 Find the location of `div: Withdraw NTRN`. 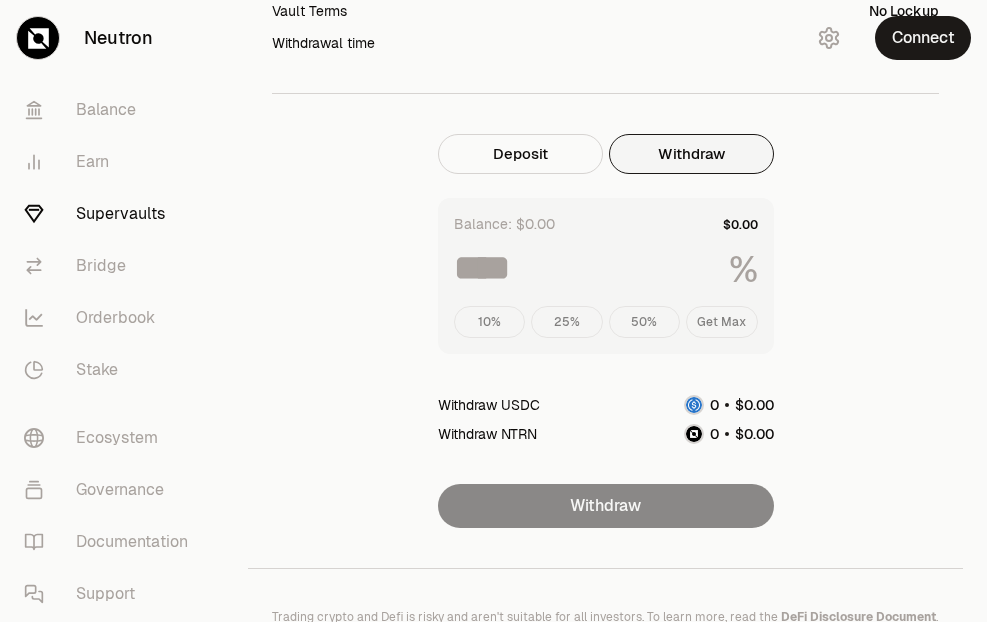

div: Withdraw NTRN is located at coordinates (487, 434).